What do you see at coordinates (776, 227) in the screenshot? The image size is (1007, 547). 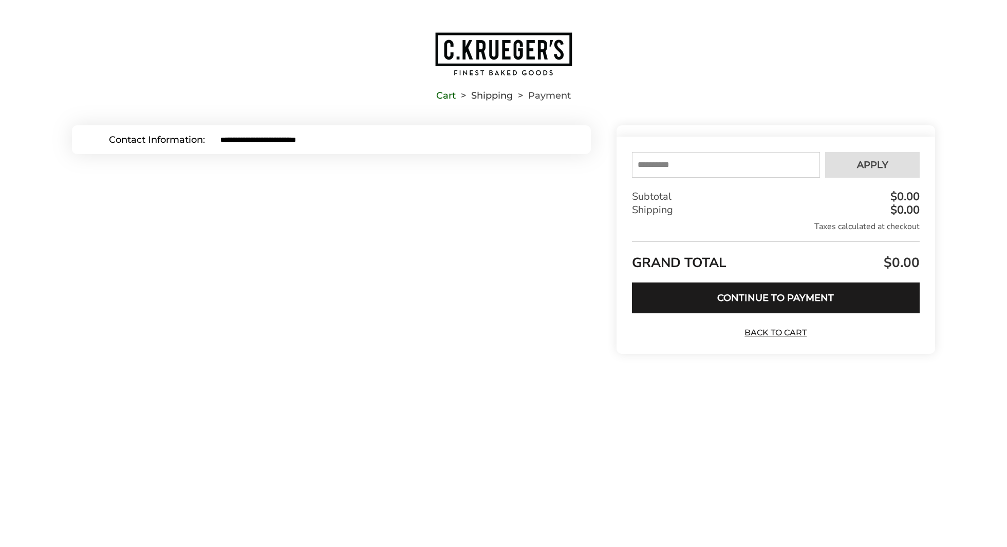 I see `div: Taxes calculated at checkout` at bounding box center [776, 227].